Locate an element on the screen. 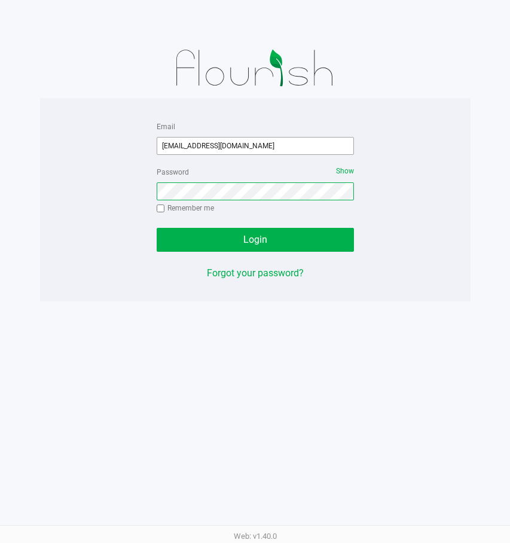 The width and height of the screenshot is (510, 543). label: Password is located at coordinates (173, 172).